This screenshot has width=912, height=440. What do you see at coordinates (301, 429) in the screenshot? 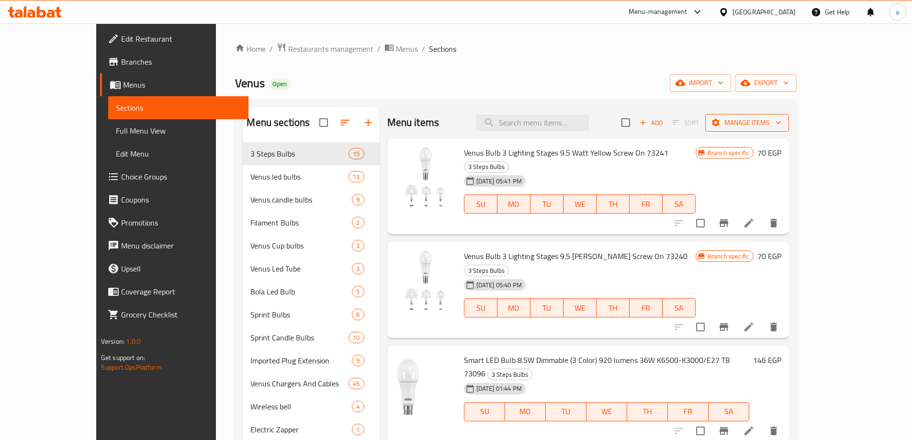
I see `span: Electric Zapper` at bounding box center [301, 429].